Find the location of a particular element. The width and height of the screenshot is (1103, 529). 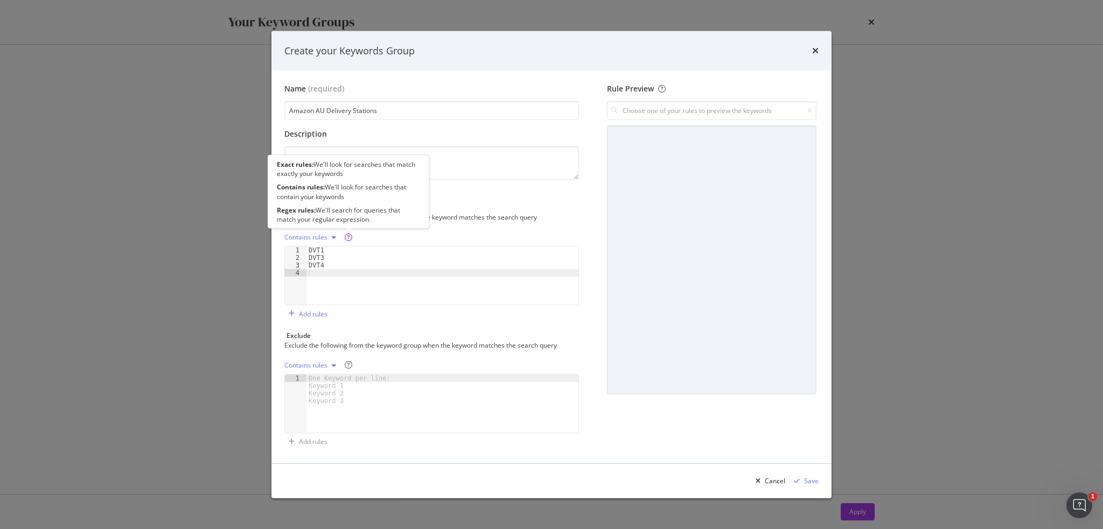

div: Name is located at coordinates (295, 89).